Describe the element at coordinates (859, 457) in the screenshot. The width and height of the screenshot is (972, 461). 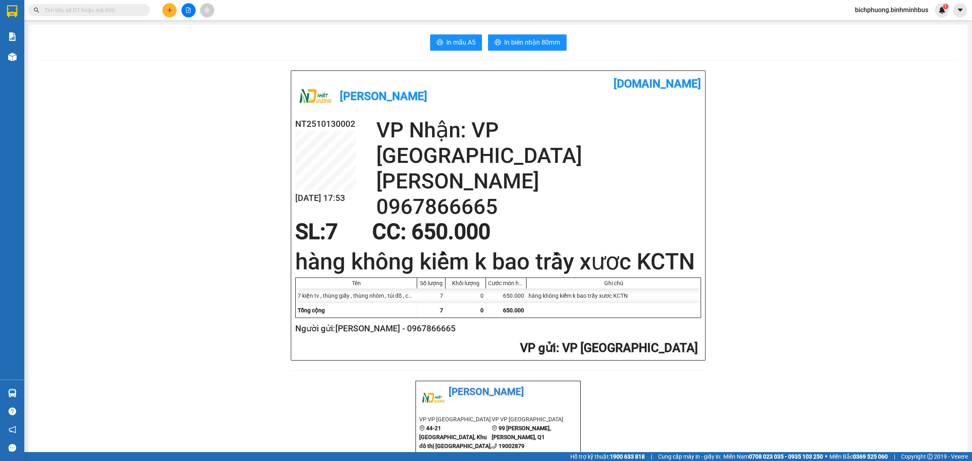
I see `span: Miền Bắc` at that location.